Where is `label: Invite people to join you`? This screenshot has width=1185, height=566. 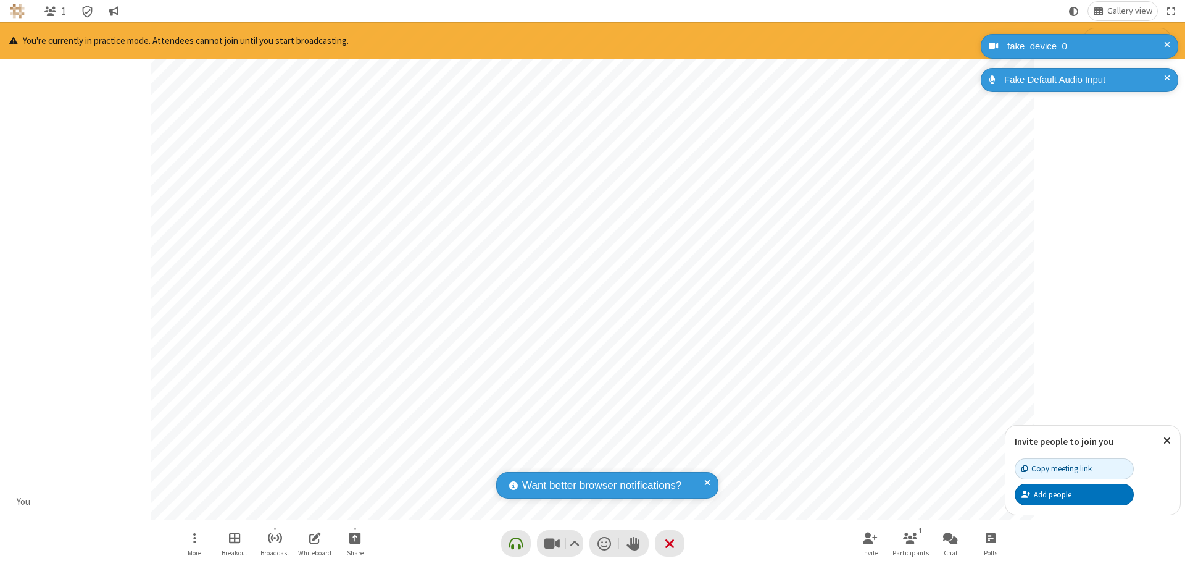 label: Invite people to join you is located at coordinates (1064, 441).